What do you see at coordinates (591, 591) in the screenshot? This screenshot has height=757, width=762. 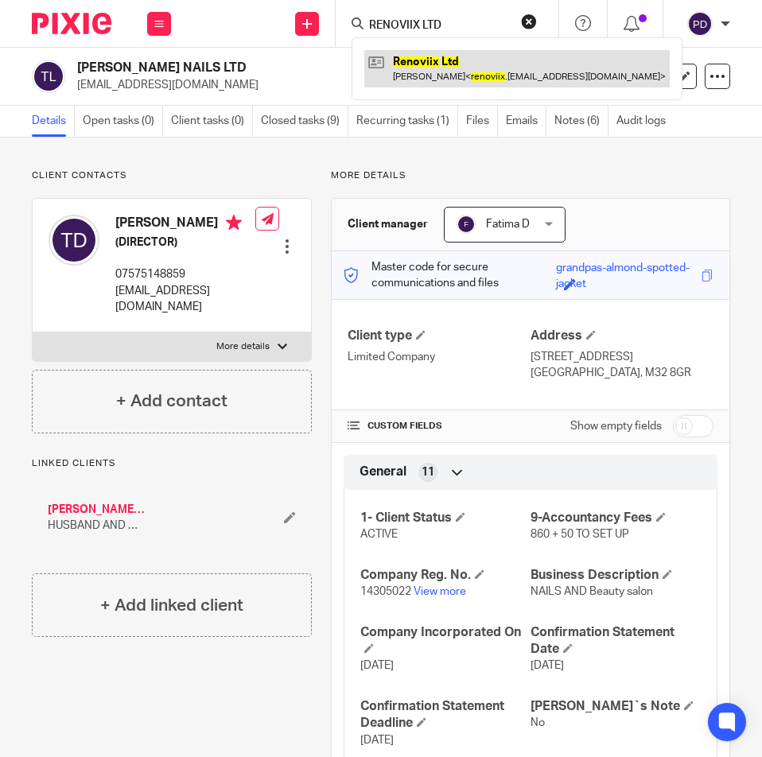 I see `span: NAILS AND Beauty salon` at bounding box center [591, 591].